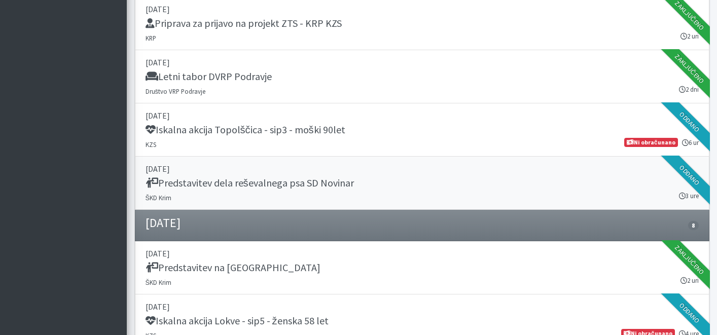 The image size is (717, 335). Describe the element at coordinates (151, 145) in the screenshot. I see `small: KZS` at that location.